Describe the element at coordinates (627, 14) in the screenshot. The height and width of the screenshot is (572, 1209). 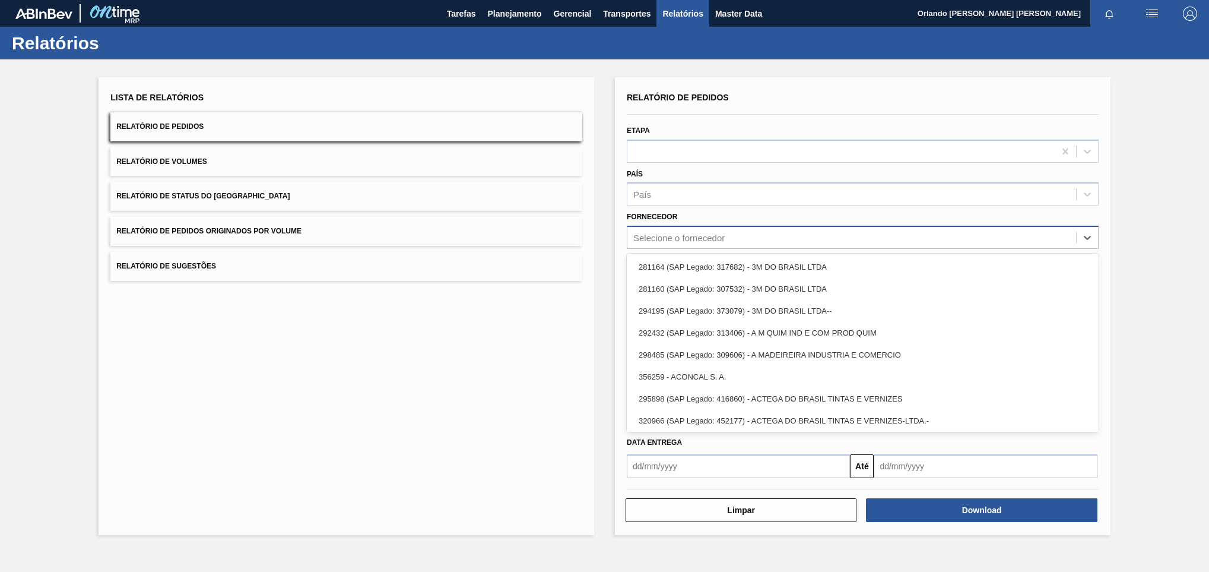
I see `span: Transportes` at that location.